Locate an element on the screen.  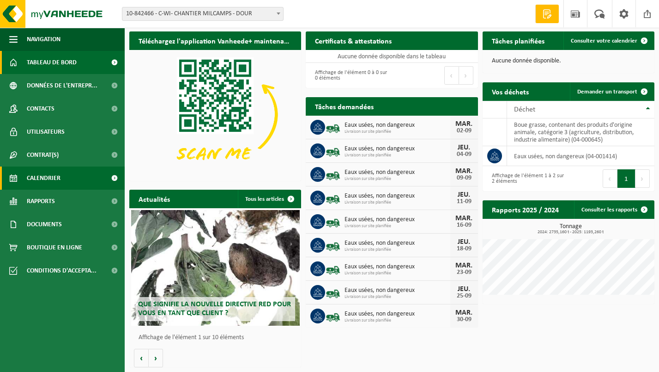
p: Aucune donnée disponible. is located at coordinates (569, 61).